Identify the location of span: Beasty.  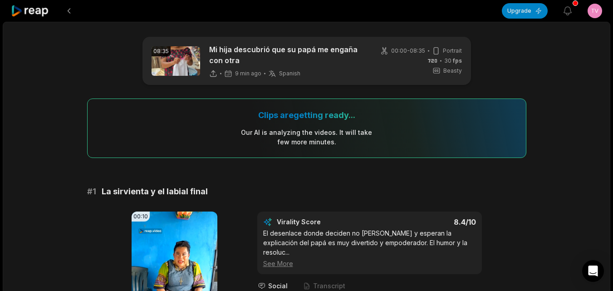
(452, 71).